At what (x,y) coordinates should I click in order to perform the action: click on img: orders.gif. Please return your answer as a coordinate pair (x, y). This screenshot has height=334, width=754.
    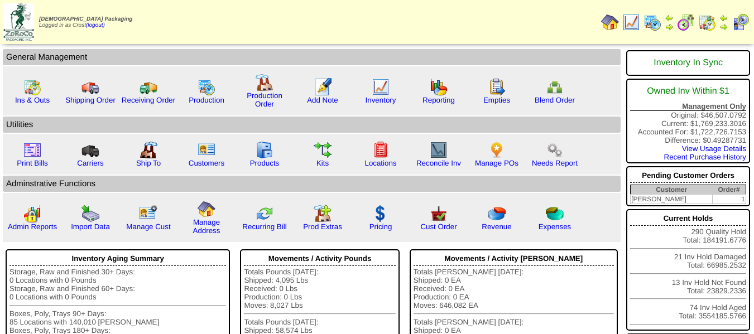
    Looking at the image, I should click on (323, 87).